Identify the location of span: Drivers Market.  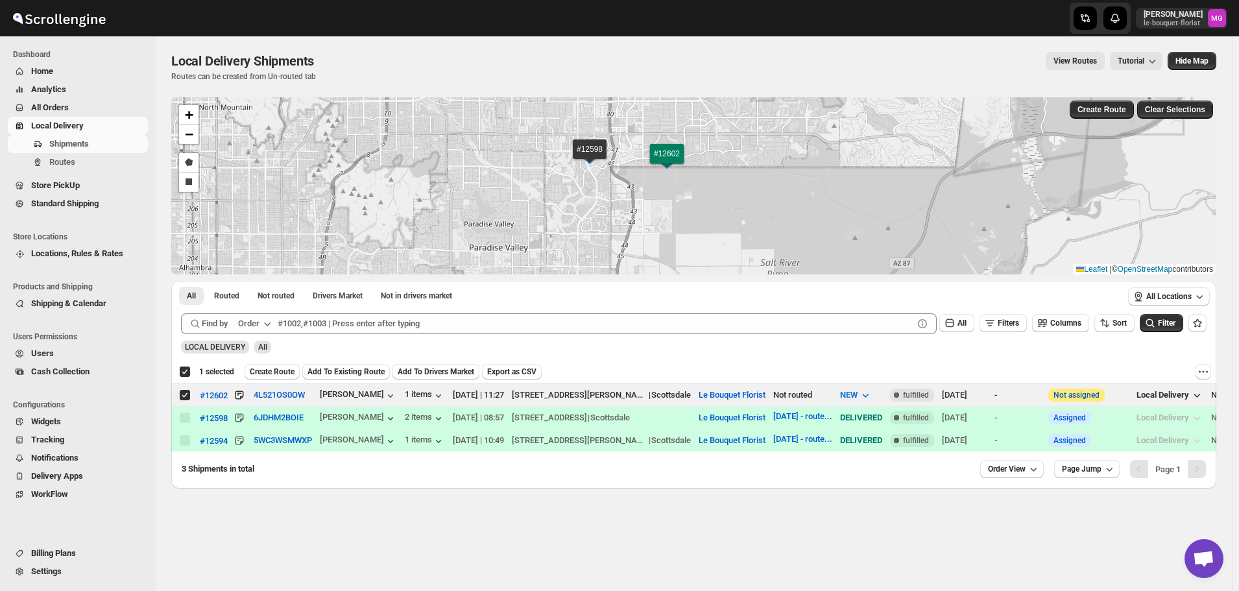
(337, 296).